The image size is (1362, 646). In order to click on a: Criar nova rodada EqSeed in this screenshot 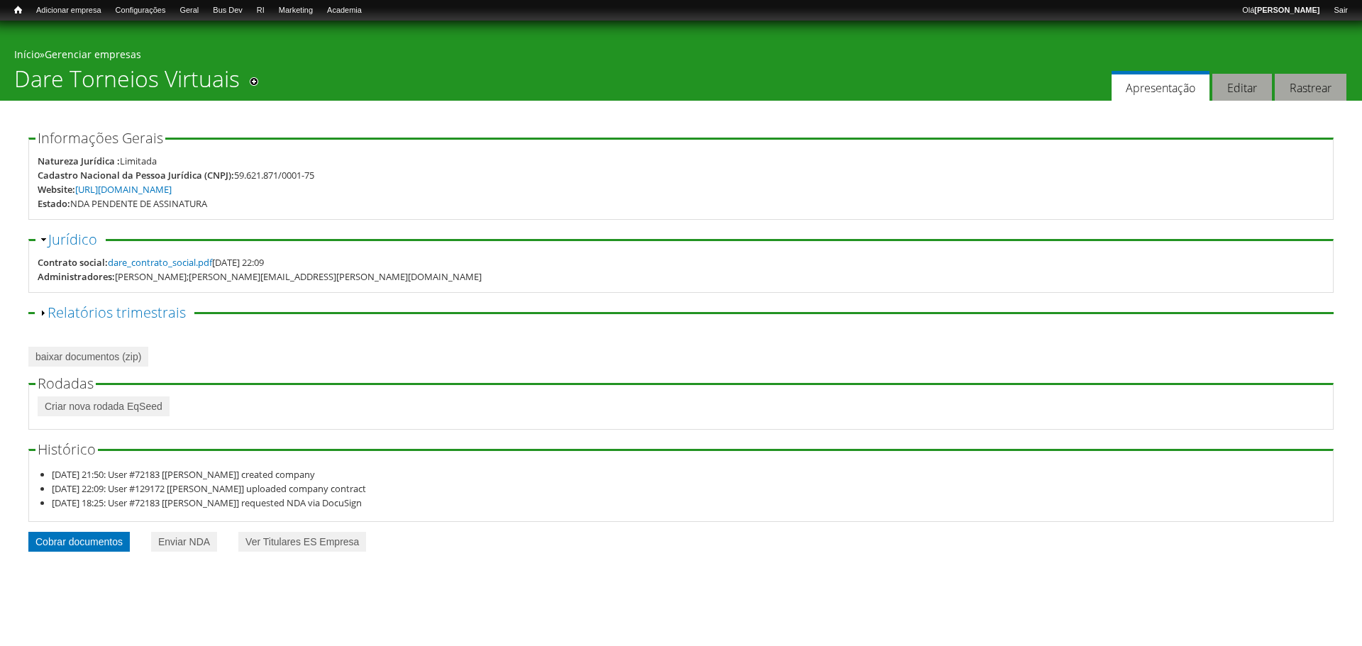, I will do `click(104, 406)`.